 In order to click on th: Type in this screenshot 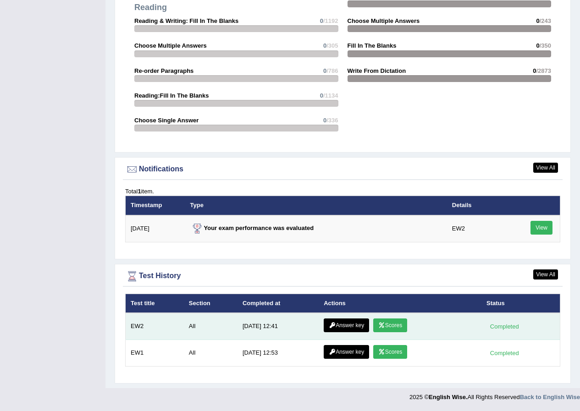, I will do `click(316, 205)`.